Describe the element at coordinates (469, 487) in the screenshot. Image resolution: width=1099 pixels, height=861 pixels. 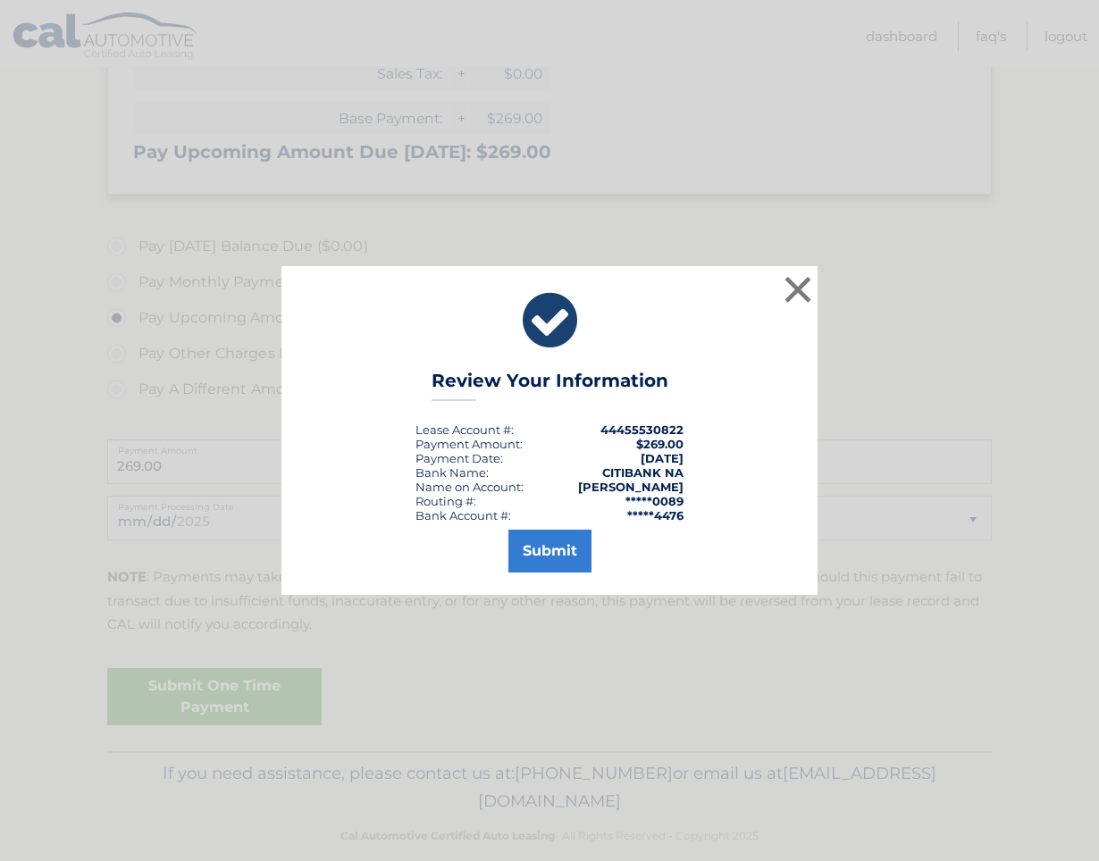
I see `div: Name on Account:` at that location.